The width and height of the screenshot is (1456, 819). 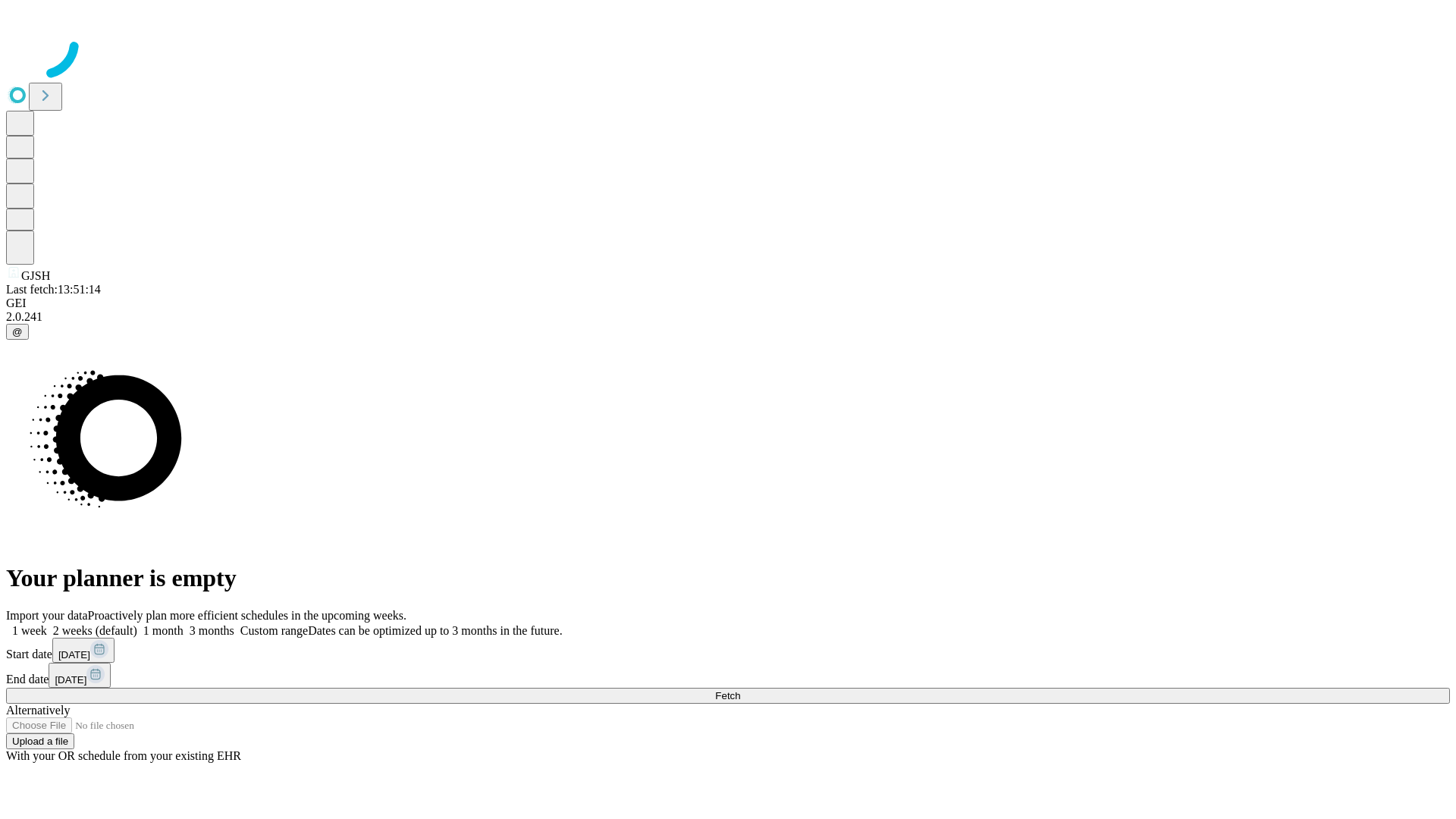 What do you see at coordinates (727, 696) in the screenshot?
I see `span: Fetch` at bounding box center [727, 696].